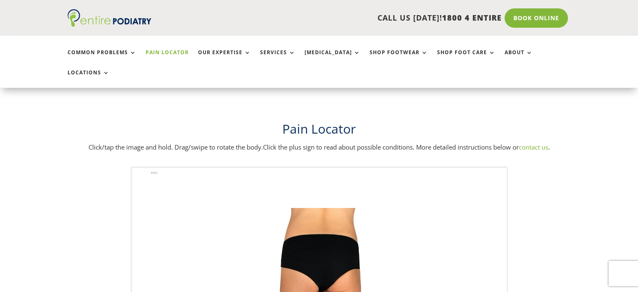 The height and width of the screenshot is (292, 638). What do you see at coordinates (472, 18) in the screenshot?
I see `span: 1800 4 ENTIRE` at bounding box center [472, 18].